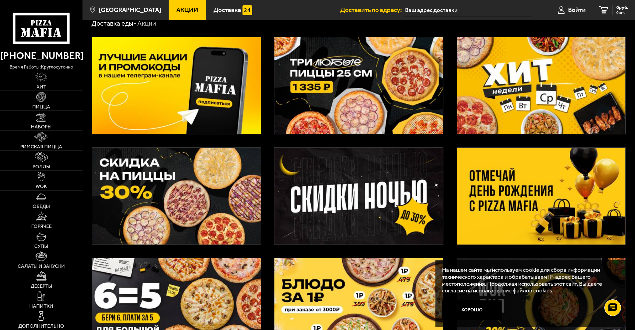 Image resolution: width=635 pixels, height=330 pixels. I want to click on span: Доставить по адресу:, so click(372, 10).